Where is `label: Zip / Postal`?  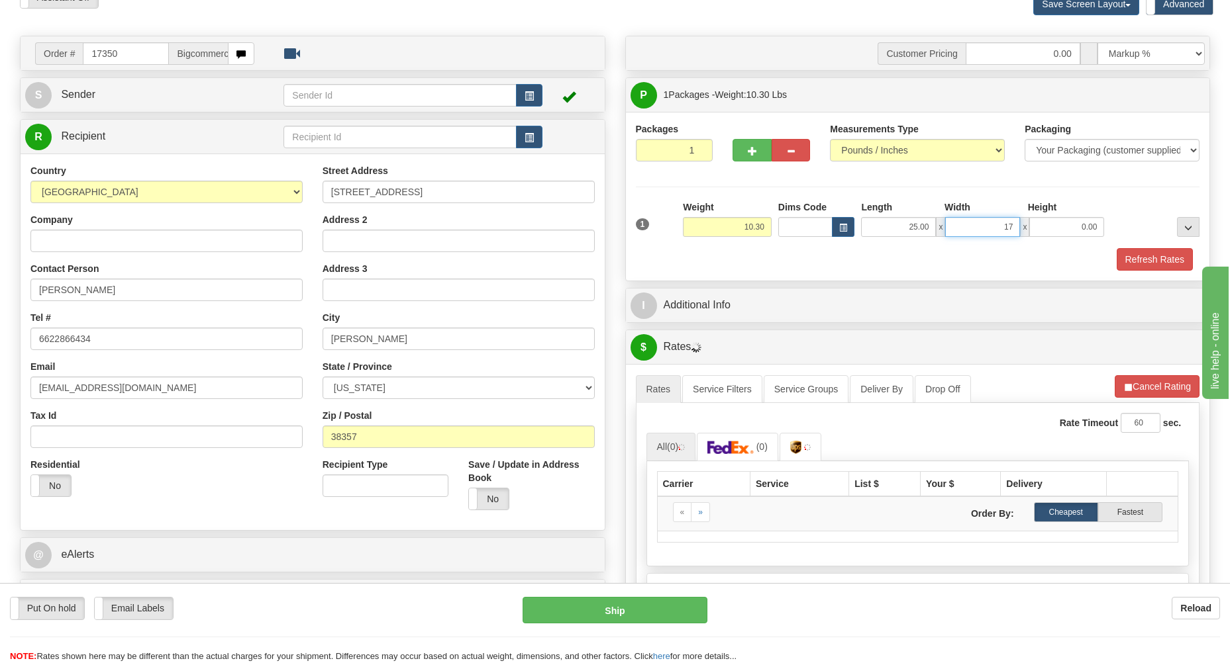 label: Zip / Postal is located at coordinates (347, 416).